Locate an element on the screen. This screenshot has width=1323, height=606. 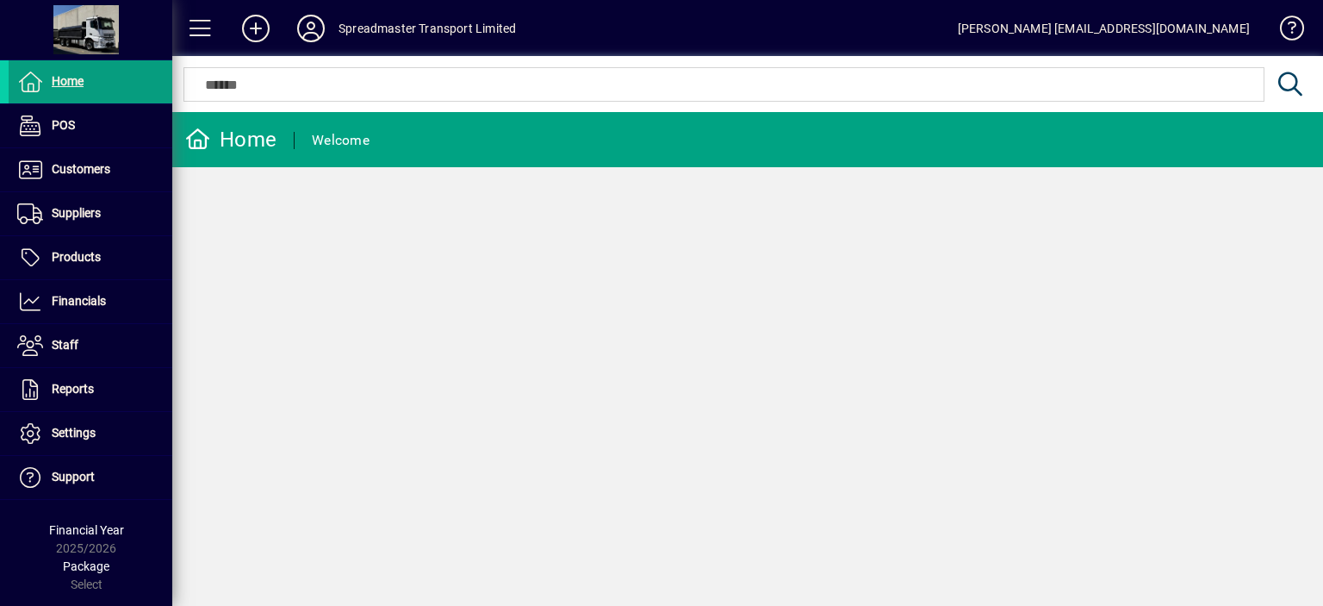
a: Financials is located at coordinates (90, 302).